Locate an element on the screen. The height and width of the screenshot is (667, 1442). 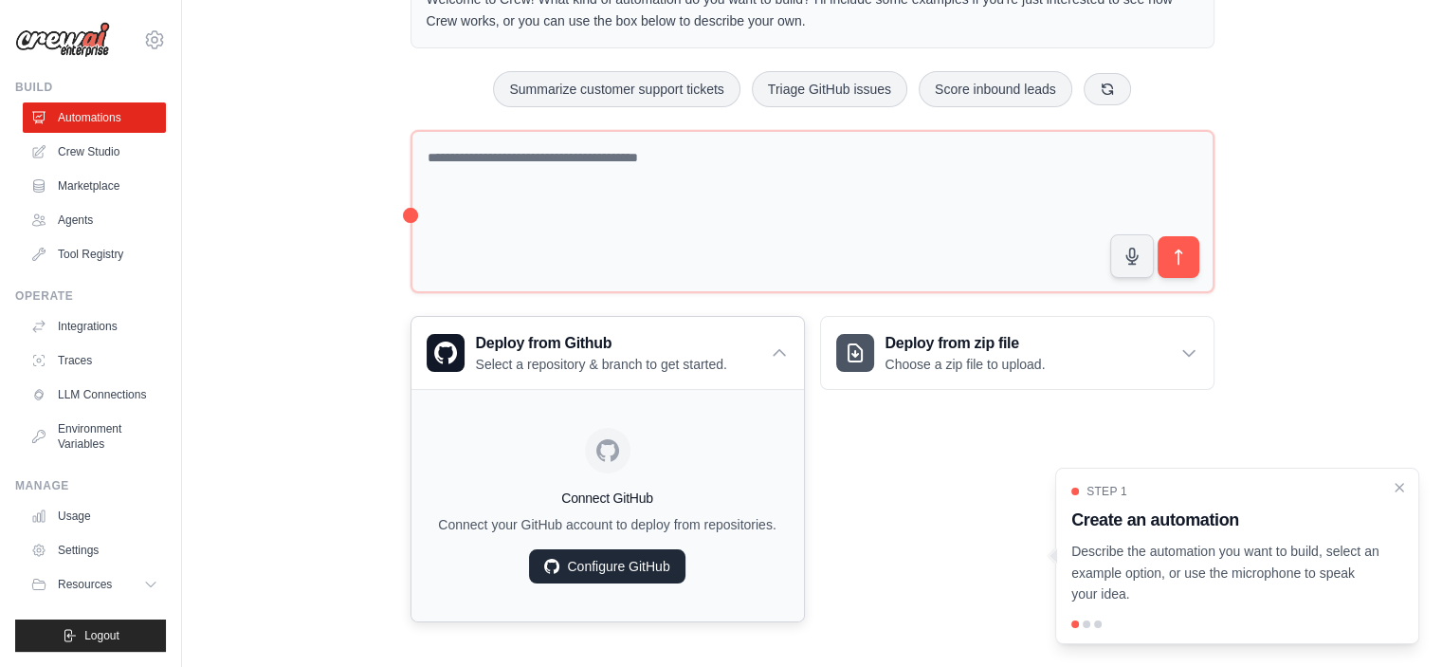
button: Triage GitHub issues is located at coordinates (830, 89).